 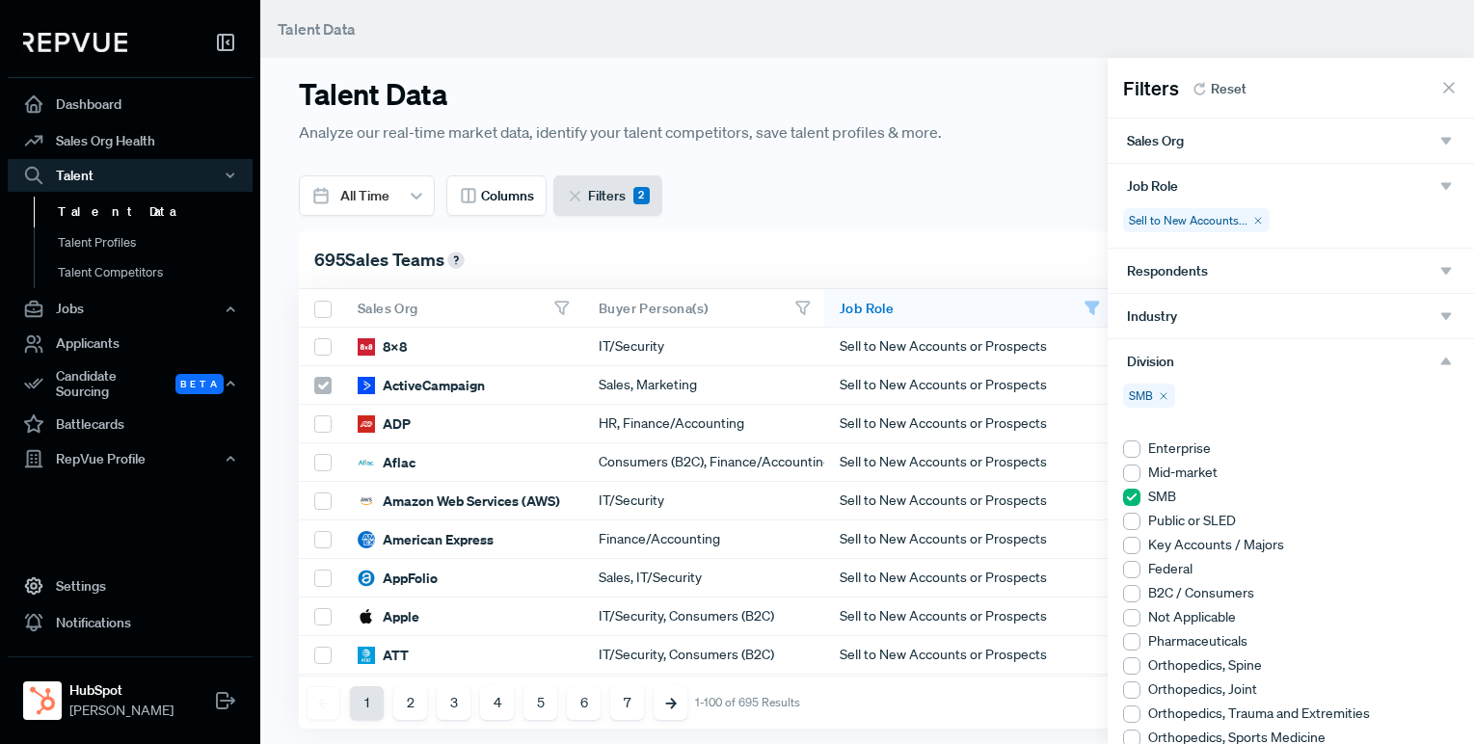 What do you see at coordinates (1291, 316) in the screenshot?
I see `button: Industry` at bounding box center [1291, 316].